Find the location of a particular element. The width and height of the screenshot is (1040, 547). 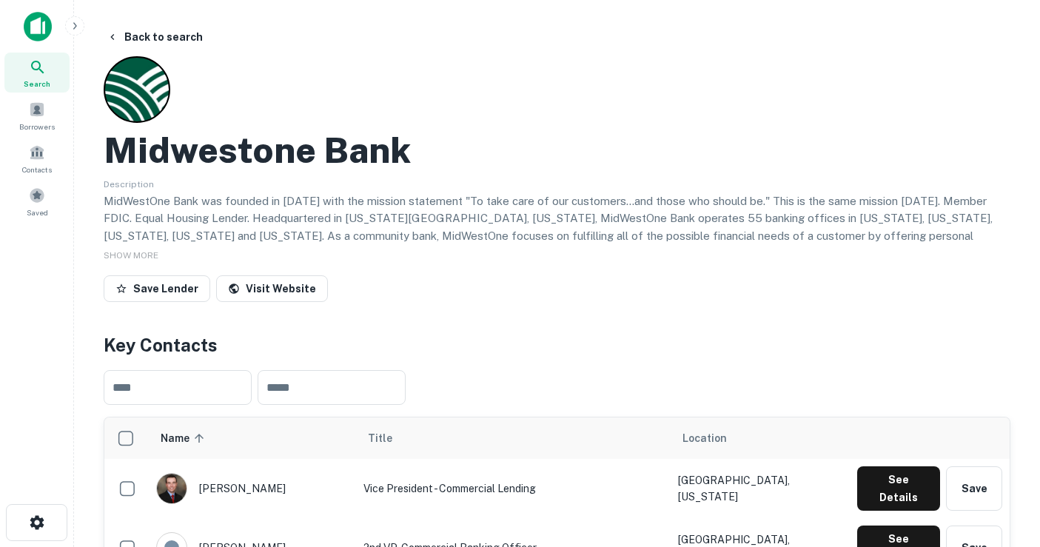

h2: Midwestone Bank is located at coordinates (257, 150).